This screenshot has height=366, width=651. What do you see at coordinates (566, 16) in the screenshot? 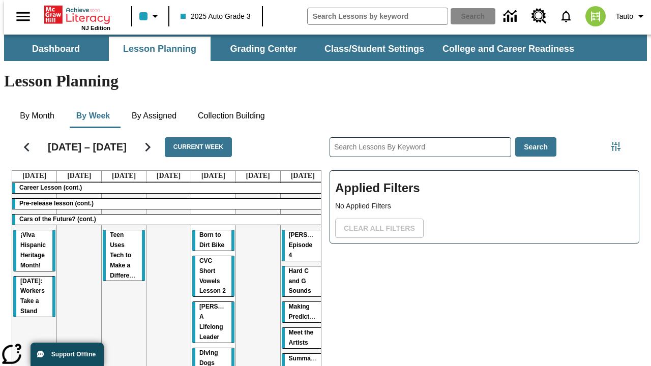
I see `a: Notifications` at bounding box center [566, 16].